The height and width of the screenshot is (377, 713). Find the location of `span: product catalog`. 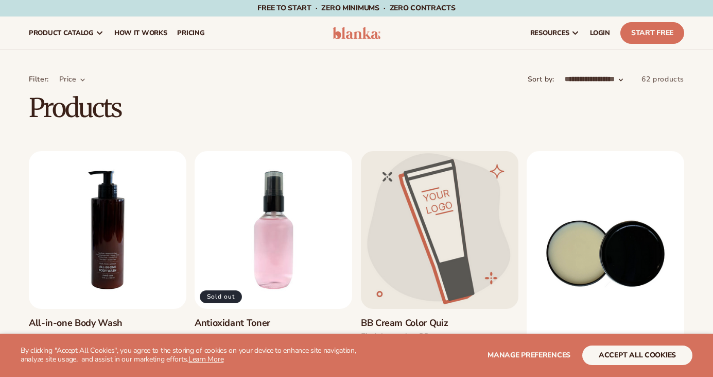

span: product catalog is located at coordinates (61, 33).